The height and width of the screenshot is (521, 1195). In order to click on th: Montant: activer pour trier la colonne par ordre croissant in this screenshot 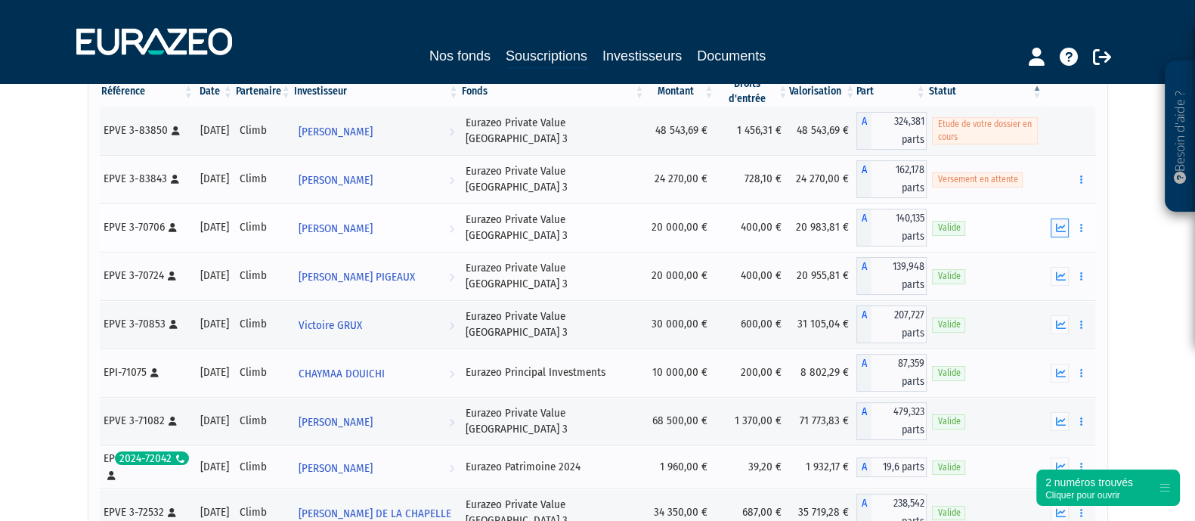, I will do `click(680, 91)`.